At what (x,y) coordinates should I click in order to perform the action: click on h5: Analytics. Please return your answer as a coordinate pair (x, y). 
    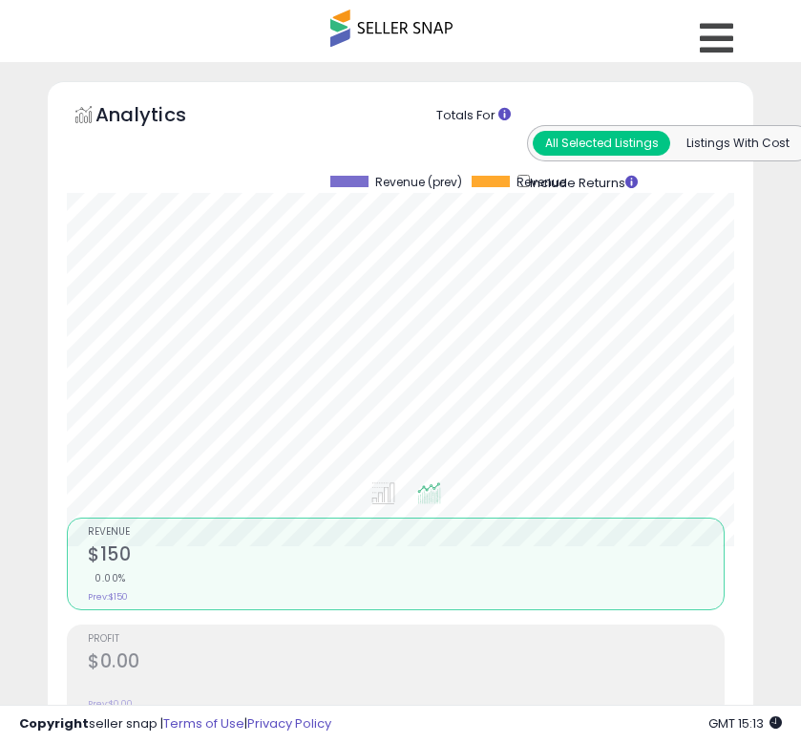
    Looking at the image, I should click on (159, 116).